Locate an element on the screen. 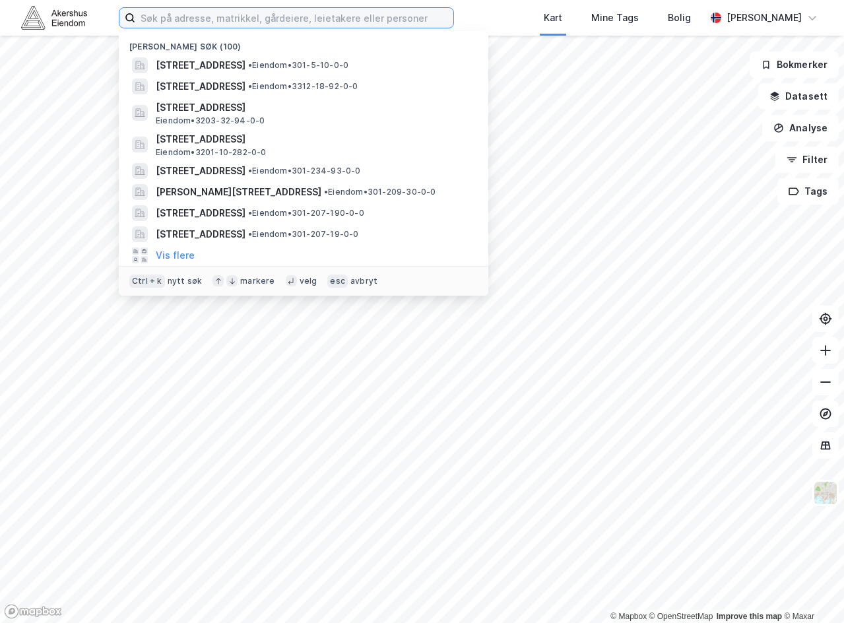 The width and height of the screenshot is (844, 623). button: Vis flere is located at coordinates (175, 255).